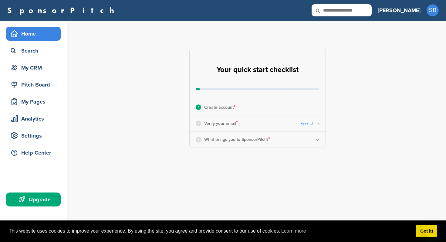 Image resolution: width=446 pixels, height=242 pixels. What do you see at coordinates (433, 10) in the screenshot?
I see `span: SB` at bounding box center [433, 10].